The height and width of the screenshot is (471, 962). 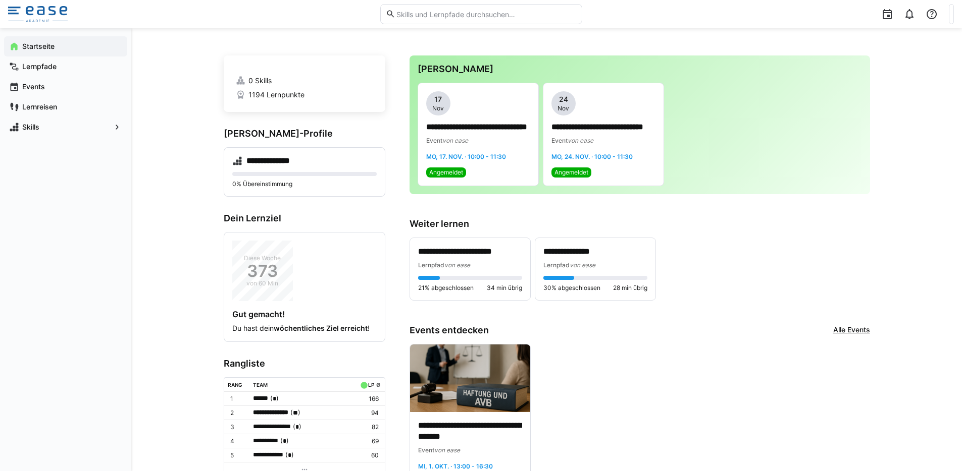 I want to click on span: 1194 Lernpunkte, so click(x=276, y=95).